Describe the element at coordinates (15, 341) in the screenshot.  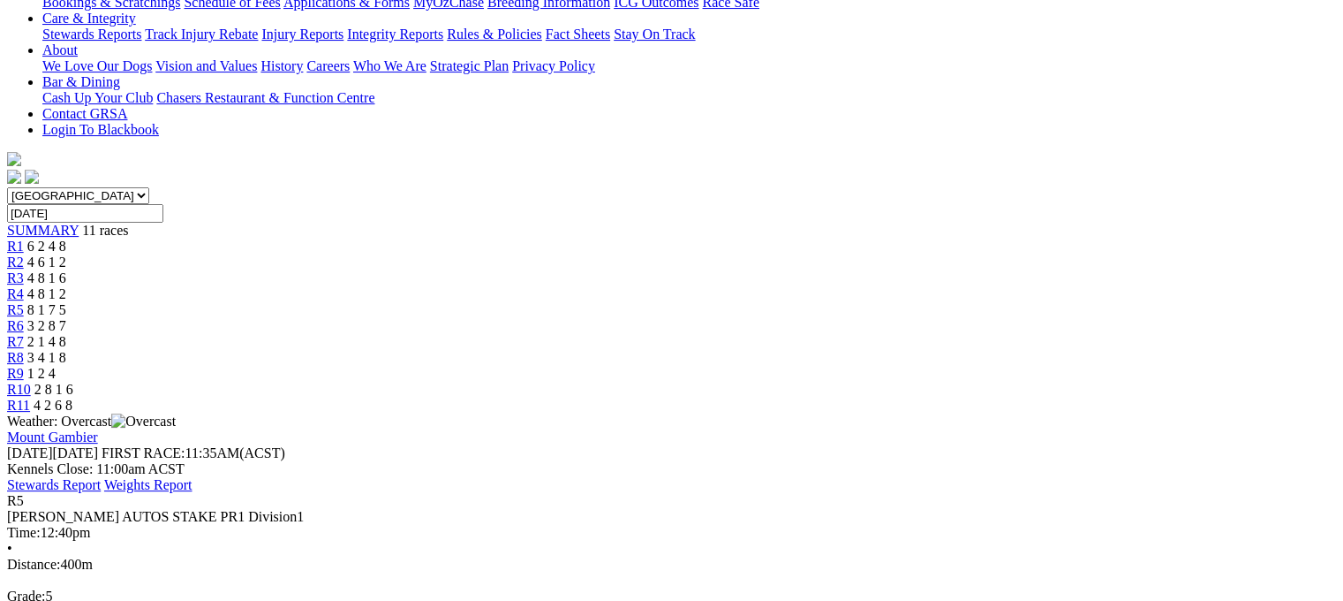
I see `a: R7` at that location.